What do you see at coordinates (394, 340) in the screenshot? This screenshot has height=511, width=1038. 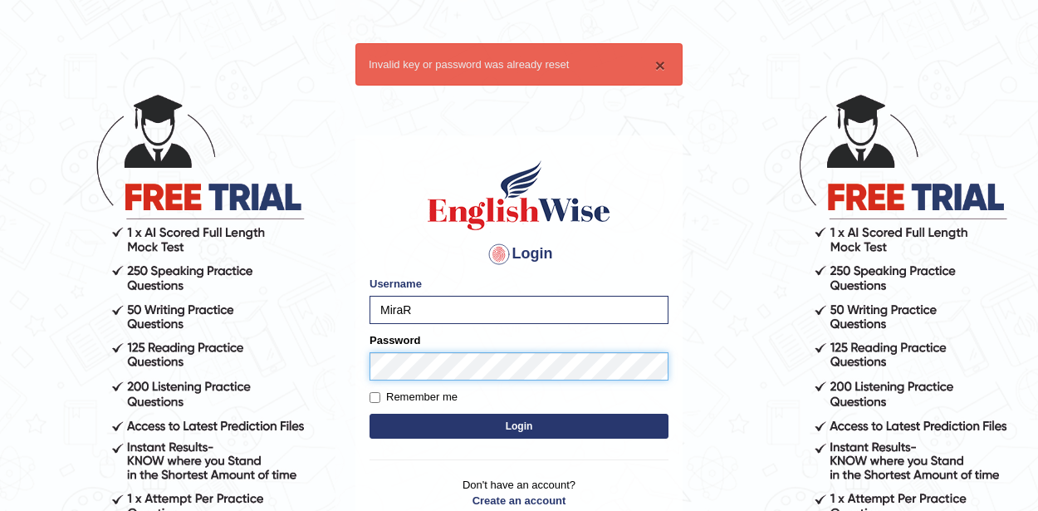 I see `label: Password` at bounding box center [394, 340].